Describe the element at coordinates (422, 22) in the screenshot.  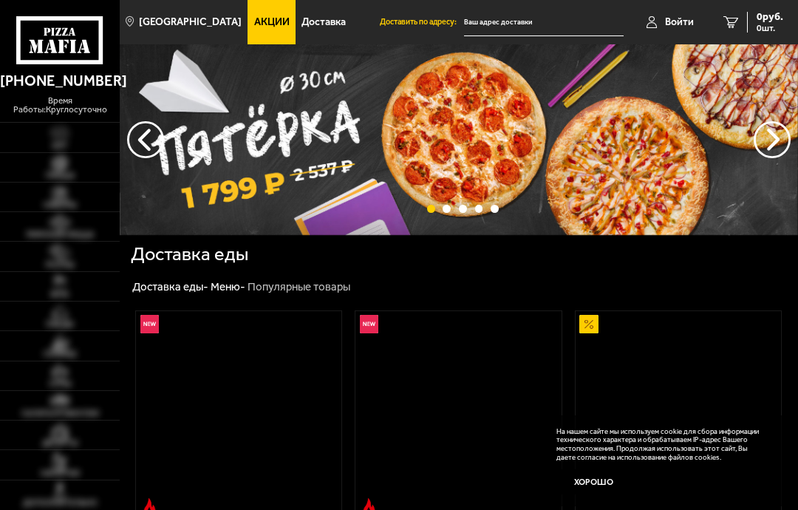
I see `span: Доставить по адресу:` at that location.